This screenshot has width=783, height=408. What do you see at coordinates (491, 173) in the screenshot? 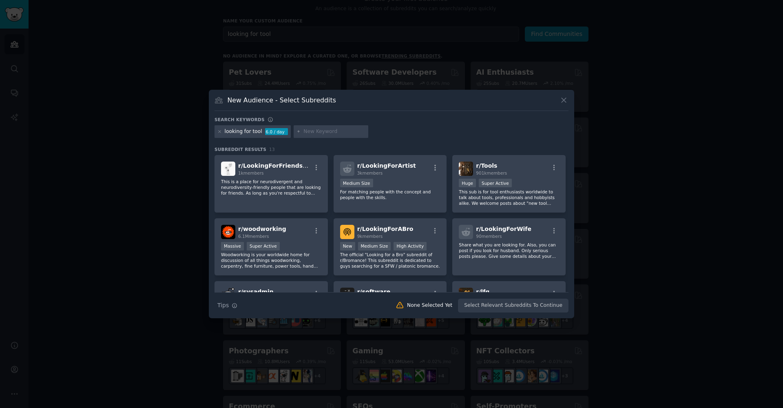
I see `span: 901k members` at bounding box center [491, 173].